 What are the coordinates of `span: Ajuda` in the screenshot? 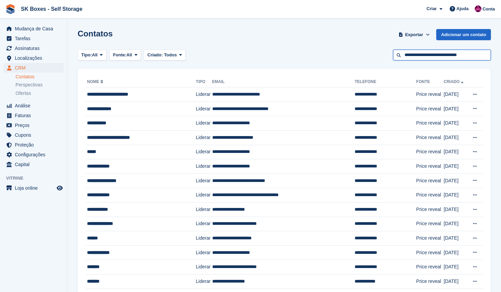 It's located at (462, 9).